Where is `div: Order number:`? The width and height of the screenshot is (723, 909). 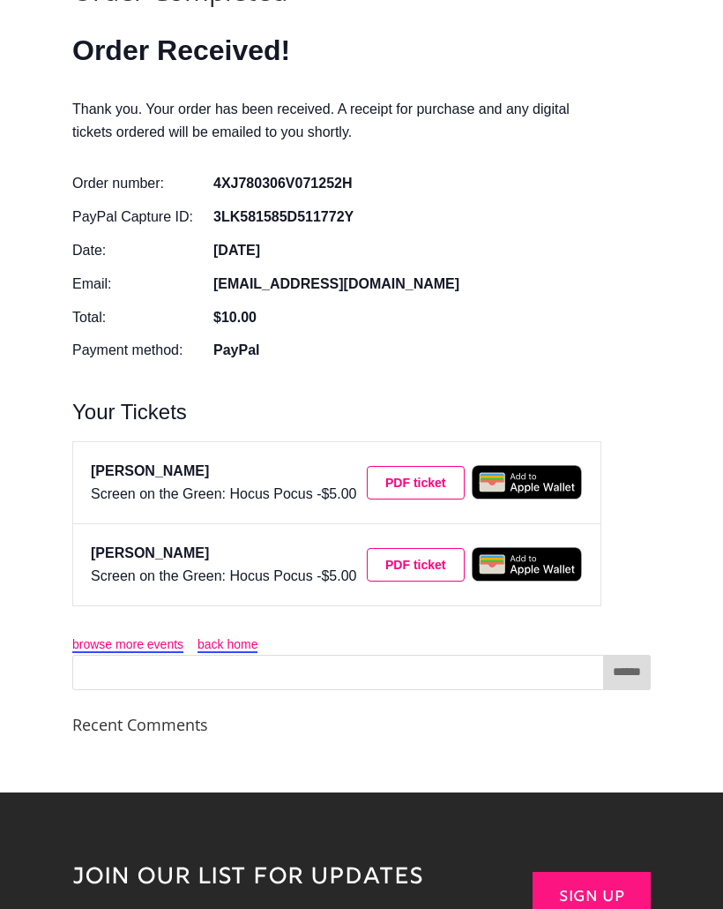
div: Order number: is located at coordinates (143, 184).